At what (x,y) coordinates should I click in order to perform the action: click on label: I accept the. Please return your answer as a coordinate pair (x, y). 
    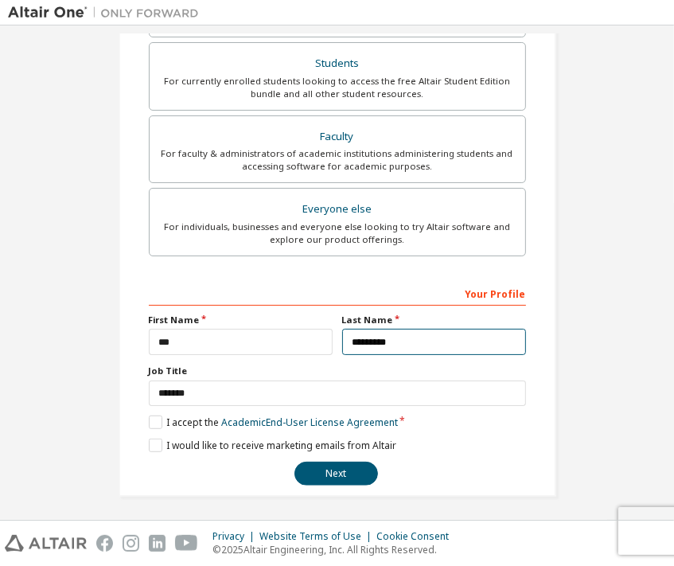
    Looking at the image, I should click on (273, 422).